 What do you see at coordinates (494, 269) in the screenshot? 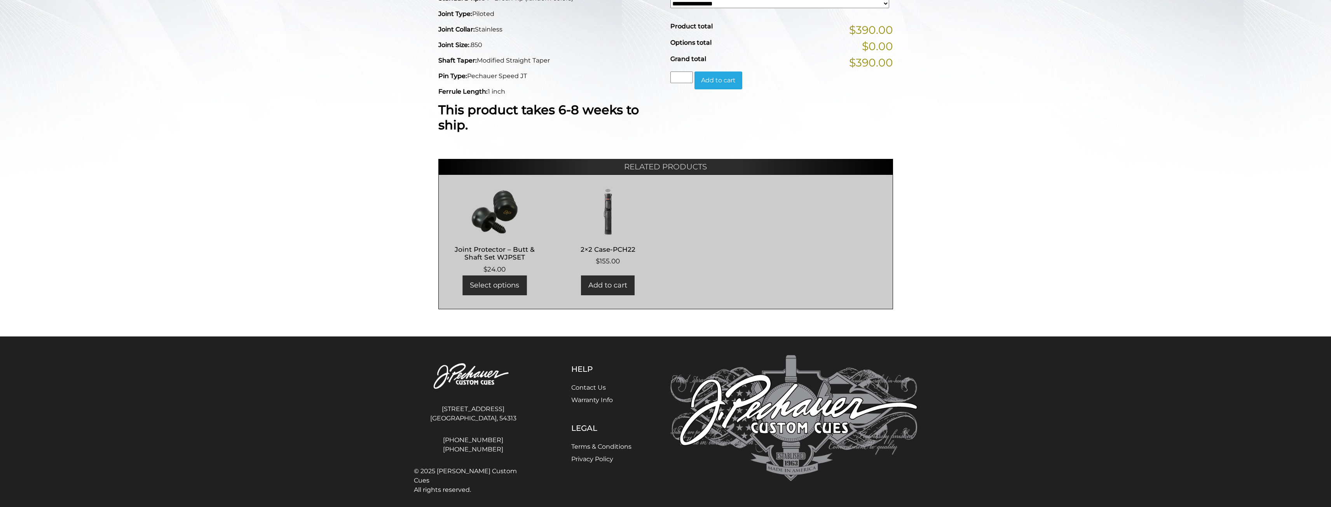
I see `bdi: 24.00` at bounding box center [494, 269].